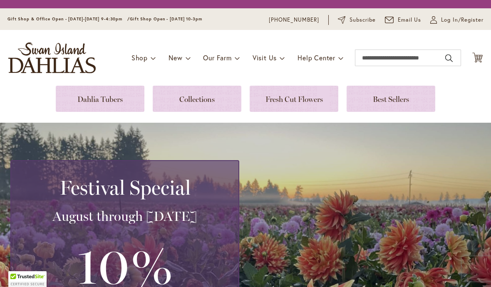 The height and width of the screenshot is (287, 491). I want to click on h2: Festival Special, so click(125, 188).